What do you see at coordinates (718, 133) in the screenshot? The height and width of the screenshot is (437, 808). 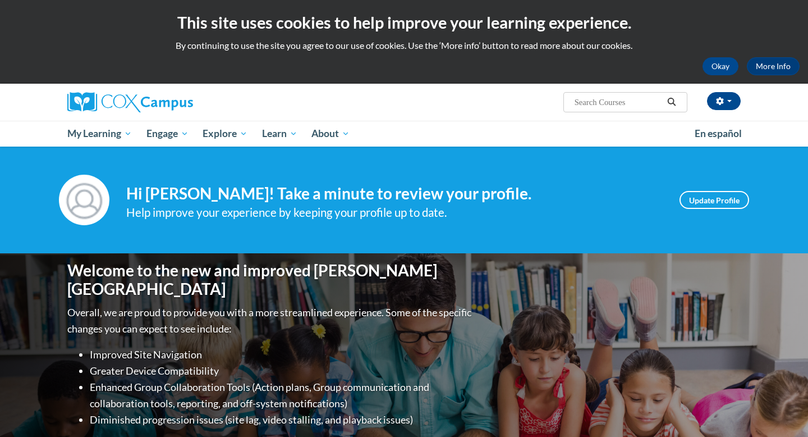 I see `span: En español` at bounding box center [718, 133].